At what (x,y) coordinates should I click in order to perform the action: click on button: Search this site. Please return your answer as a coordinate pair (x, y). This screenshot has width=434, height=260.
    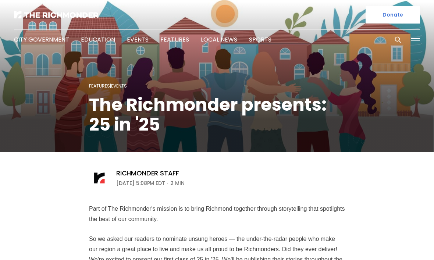
    Looking at the image, I should click on (398, 40).